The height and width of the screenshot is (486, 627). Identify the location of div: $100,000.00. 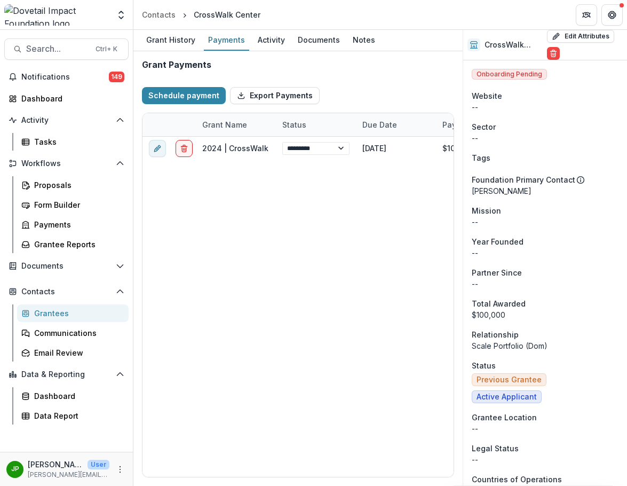
(476, 148).